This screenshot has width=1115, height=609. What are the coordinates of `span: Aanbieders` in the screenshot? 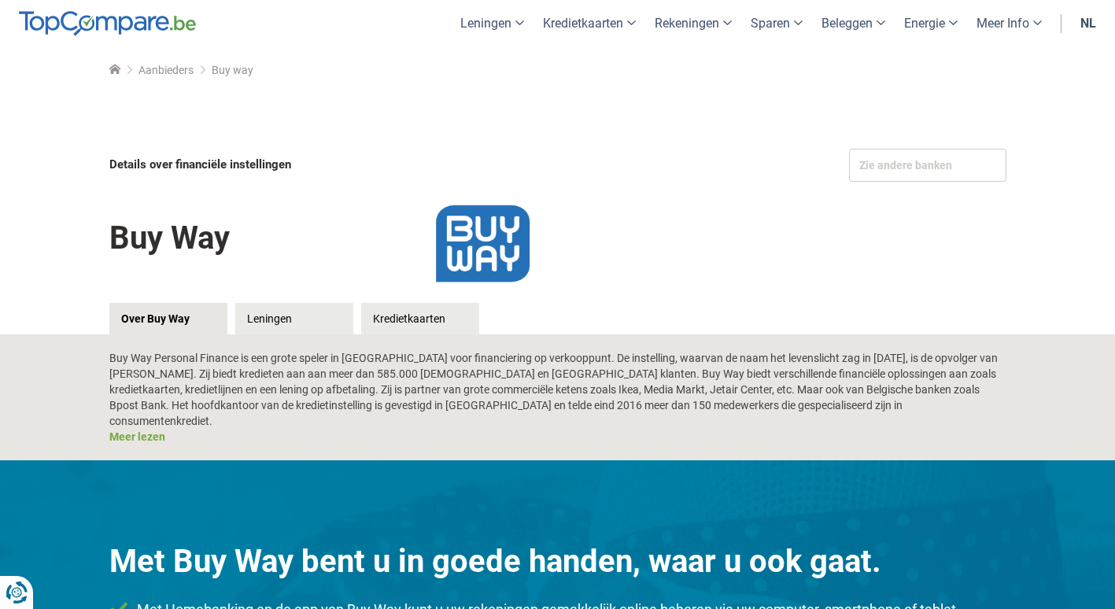 It's located at (166, 70).